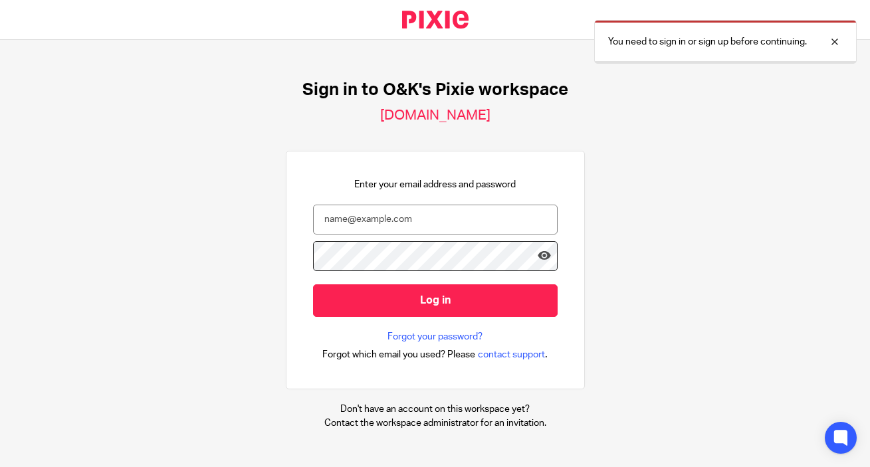 The height and width of the screenshot is (467, 870). I want to click on p: You need to sign in or sign up before continuing., so click(707, 42).